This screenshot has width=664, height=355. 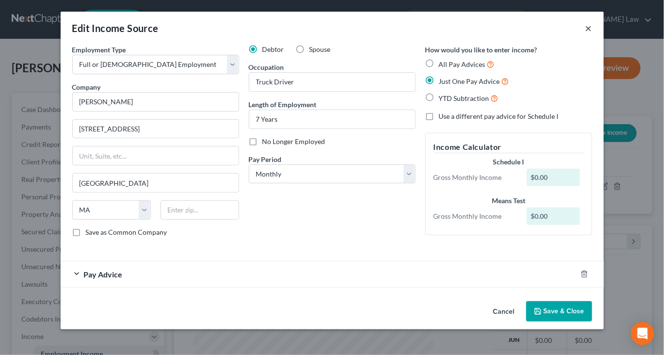 I want to click on span: Save as Common Company, so click(x=127, y=232).